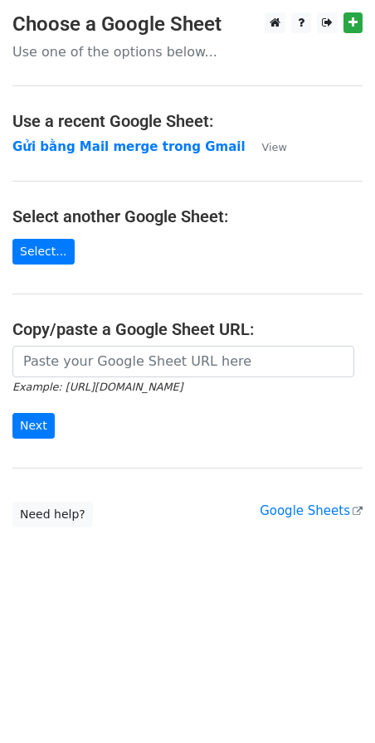 This screenshot has width=375, height=743. I want to click on small: View, so click(275, 147).